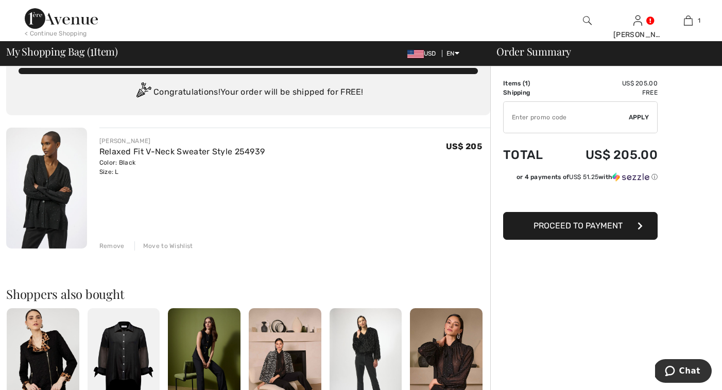  Describe the element at coordinates (637, 20) in the screenshot. I see `a: Sign In` at that location.